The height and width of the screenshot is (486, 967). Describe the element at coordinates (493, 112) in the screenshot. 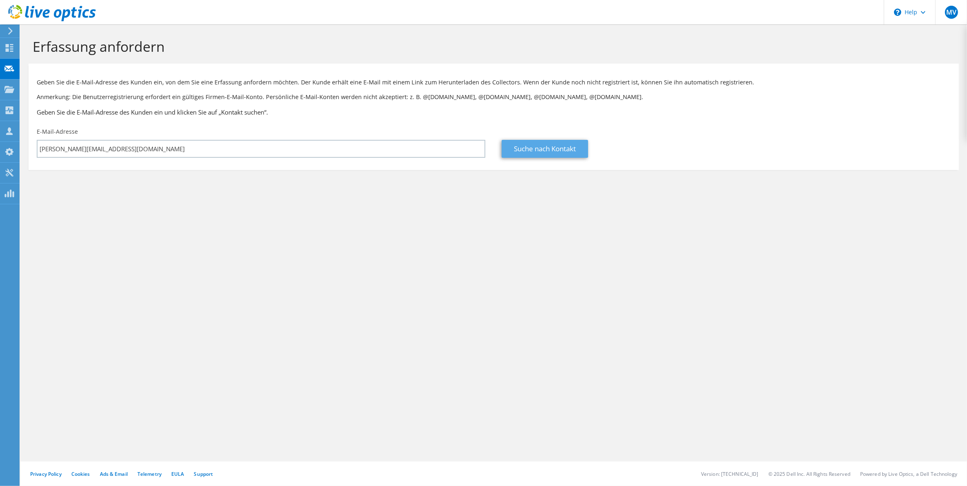

I see `h3: Geben Sie die E-Mail-Adresse des Kunden ein und klicken Sie auf „Kontakt suchen“.` at that location.